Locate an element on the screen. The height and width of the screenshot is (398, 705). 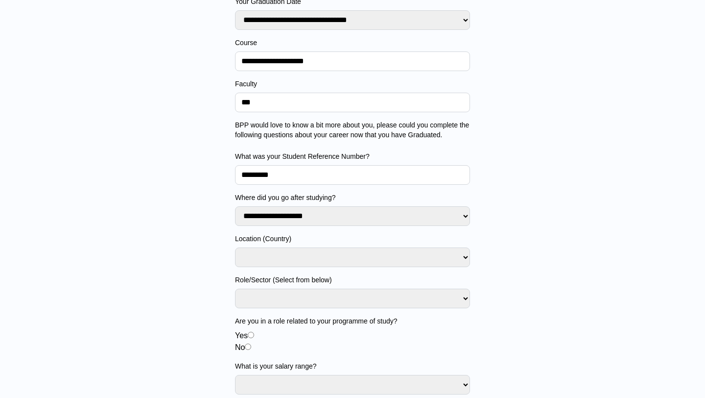
label: Location (Country) is located at coordinates (352, 238).